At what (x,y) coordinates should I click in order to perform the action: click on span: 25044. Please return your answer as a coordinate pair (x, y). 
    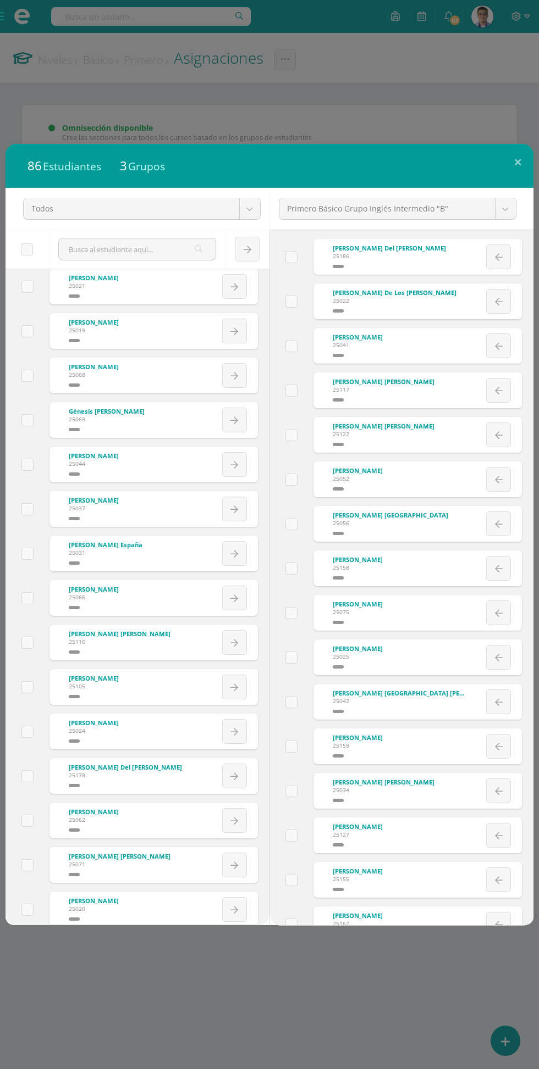
    Looking at the image, I should click on (93, 464).